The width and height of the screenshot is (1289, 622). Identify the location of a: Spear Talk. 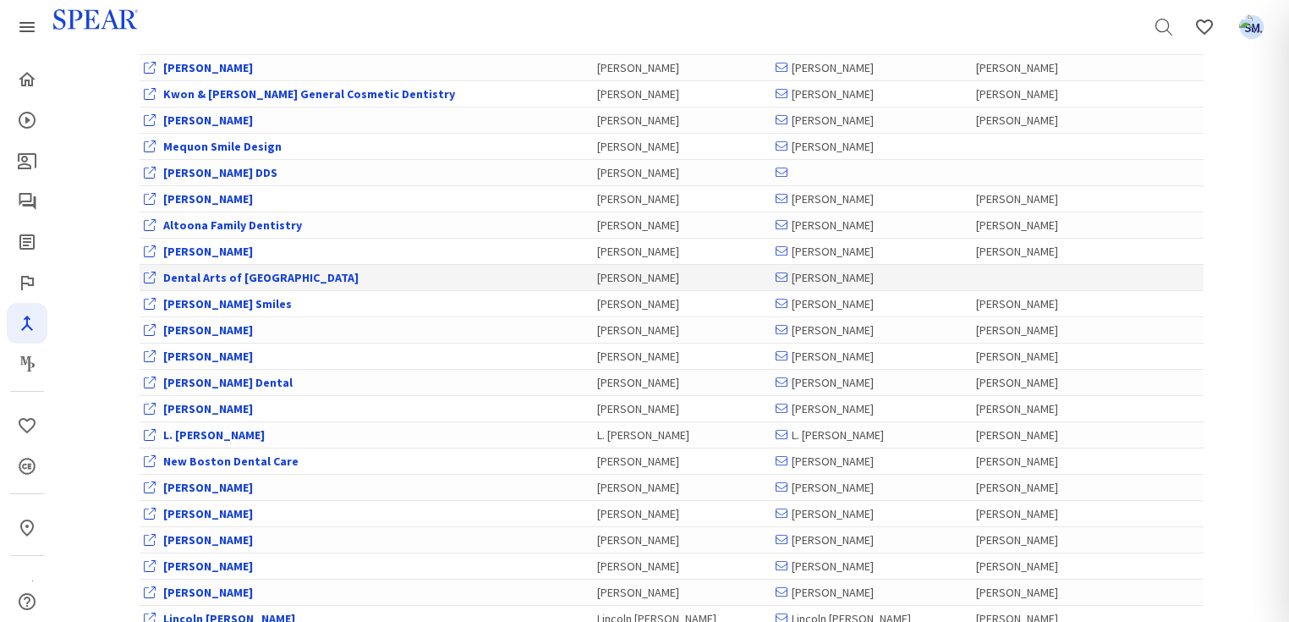
(27, 201).